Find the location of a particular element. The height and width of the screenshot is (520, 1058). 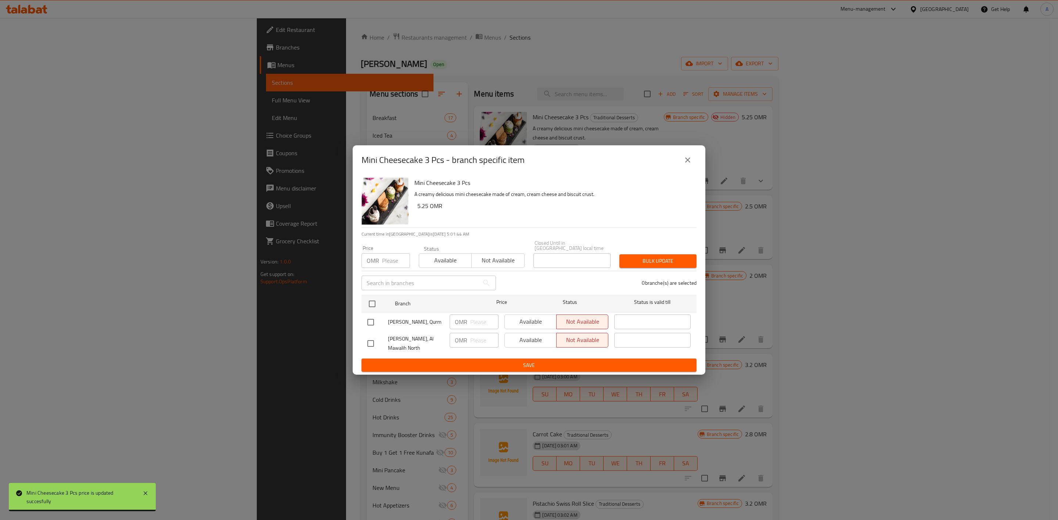

button: Available is located at coordinates (445, 261).